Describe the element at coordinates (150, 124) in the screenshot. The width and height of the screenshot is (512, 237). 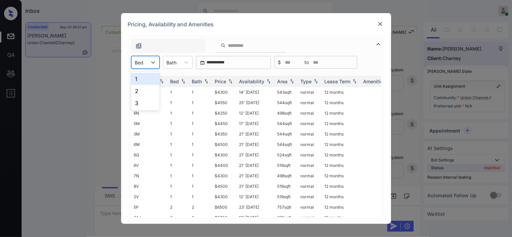
I see `td: 5M` at that location.